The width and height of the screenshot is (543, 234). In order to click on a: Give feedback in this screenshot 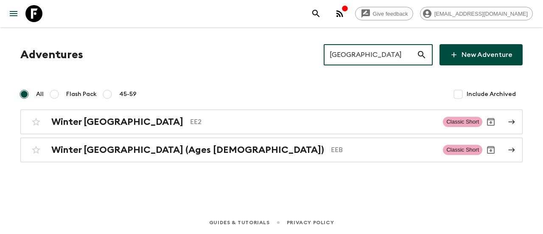, I will do `click(384, 14)`.